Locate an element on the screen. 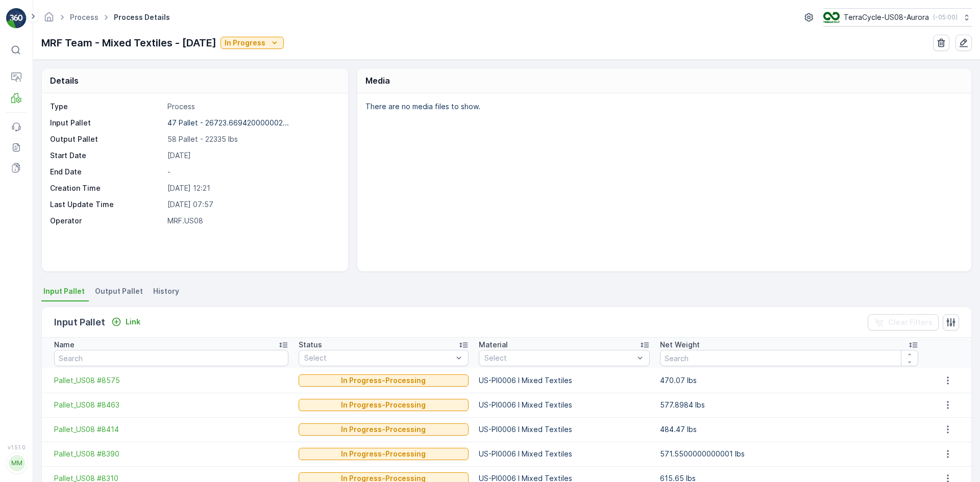  a: Pallet_US08 #8575 is located at coordinates (171, 381).